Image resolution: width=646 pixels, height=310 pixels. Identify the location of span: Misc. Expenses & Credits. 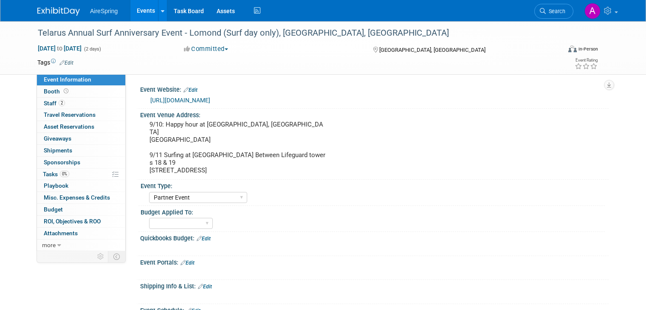
(77, 197).